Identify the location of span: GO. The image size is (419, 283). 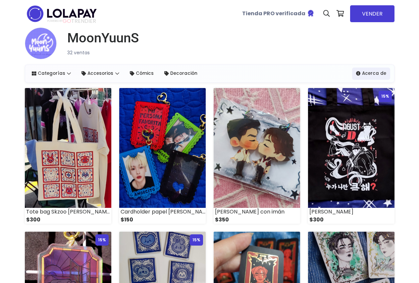
(67, 21).